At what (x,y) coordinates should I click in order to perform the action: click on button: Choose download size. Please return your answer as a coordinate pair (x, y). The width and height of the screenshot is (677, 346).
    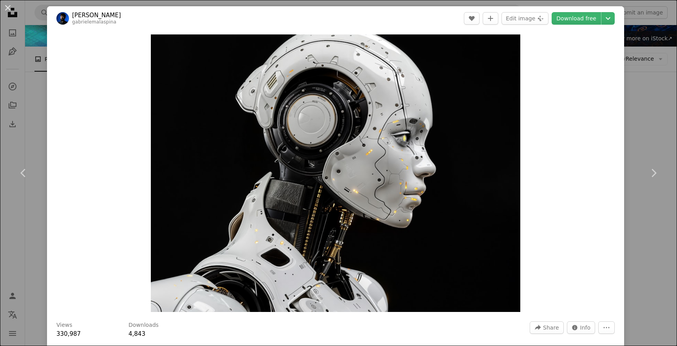
    Looking at the image, I should click on (608, 18).